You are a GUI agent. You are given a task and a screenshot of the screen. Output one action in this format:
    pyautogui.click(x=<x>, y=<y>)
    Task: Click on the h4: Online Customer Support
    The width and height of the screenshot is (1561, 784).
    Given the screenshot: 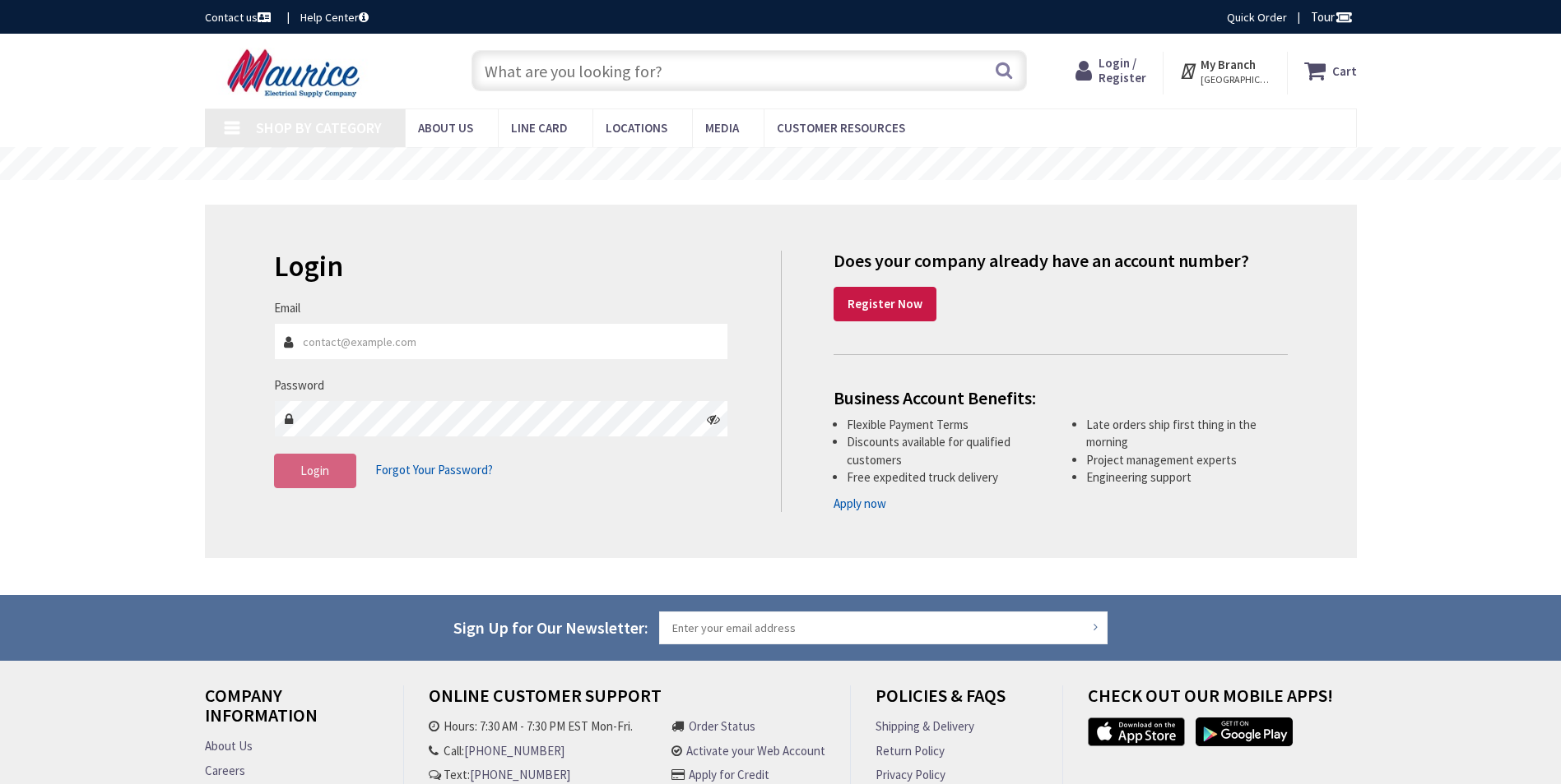 What is the action you would take?
    pyautogui.click(x=627, y=701)
    